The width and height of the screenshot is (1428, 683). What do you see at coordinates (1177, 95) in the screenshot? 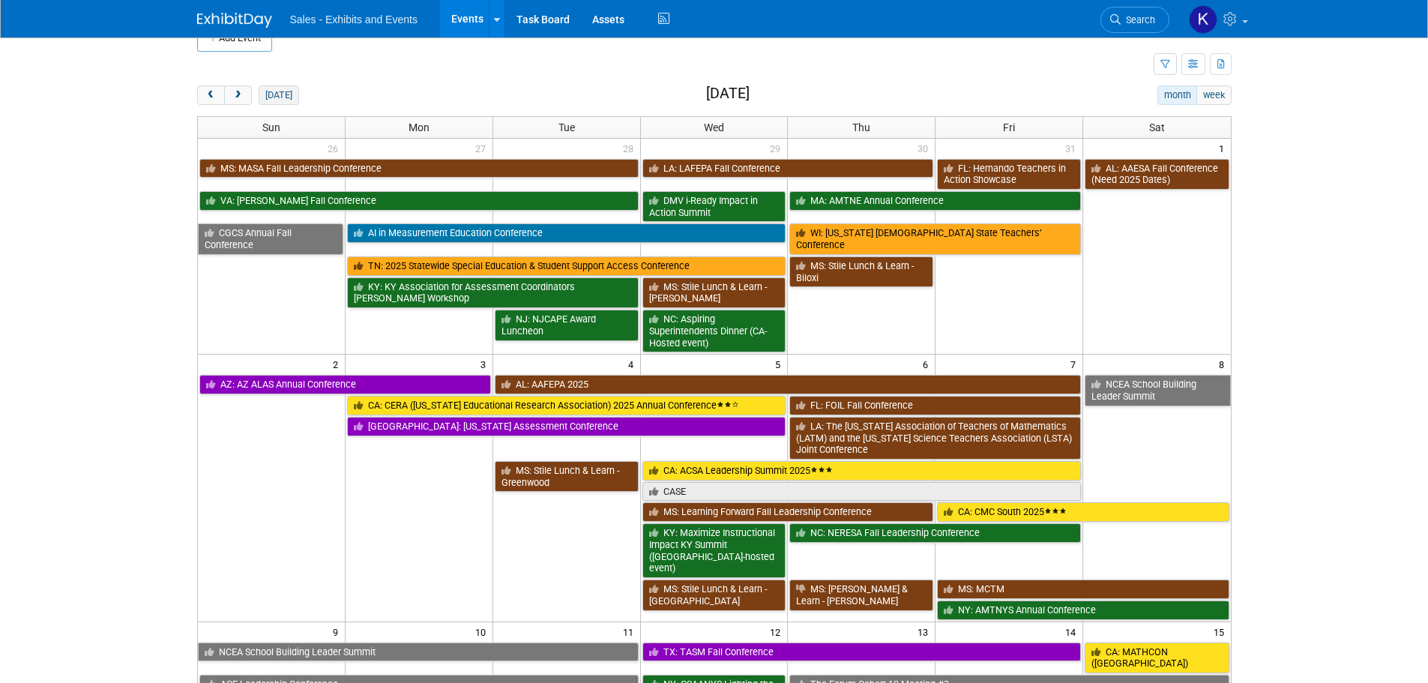
I see `button: month` at bounding box center [1177, 95].